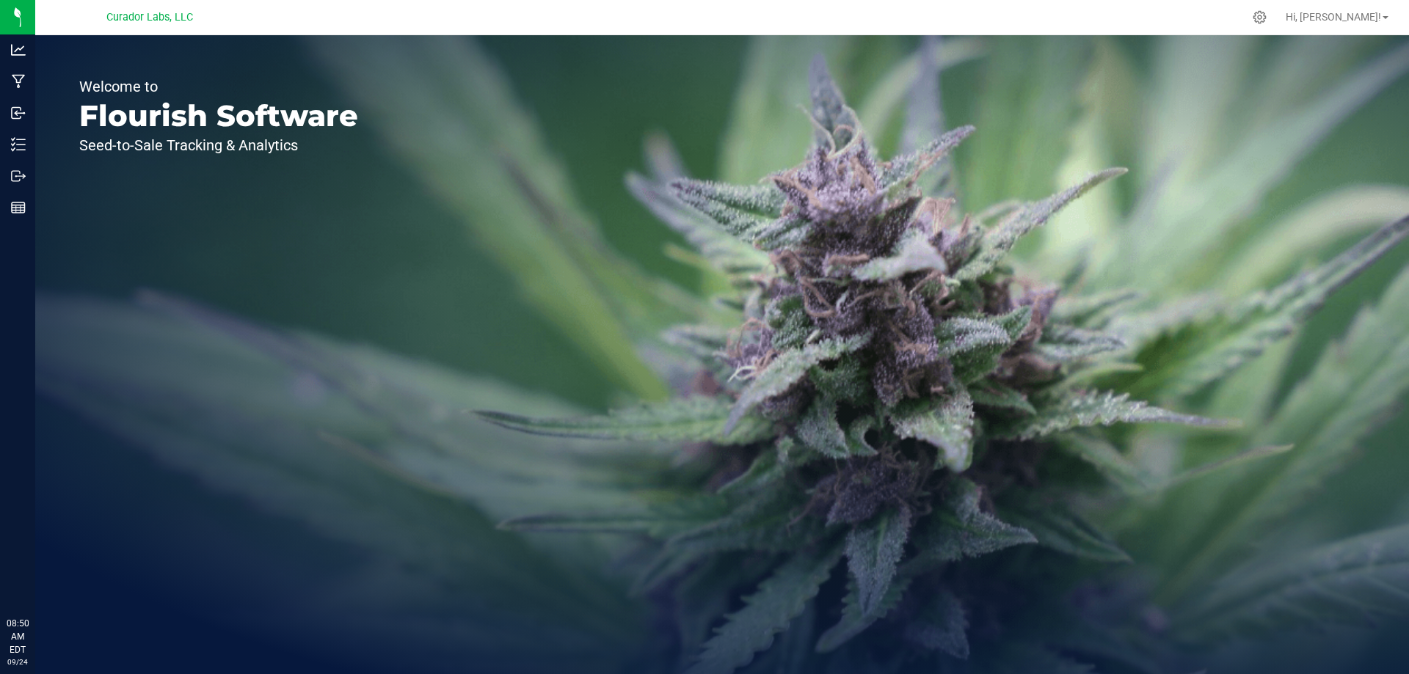 This screenshot has width=1409, height=674. I want to click on p: 09/24, so click(18, 662).